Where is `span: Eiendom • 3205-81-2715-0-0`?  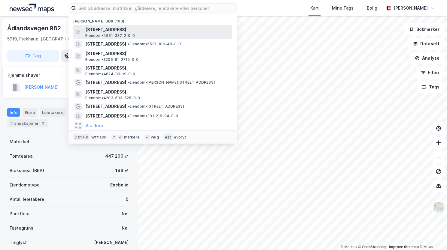
span: Eiendom • 3205-81-2715-0-0 is located at coordinates (112, 60).